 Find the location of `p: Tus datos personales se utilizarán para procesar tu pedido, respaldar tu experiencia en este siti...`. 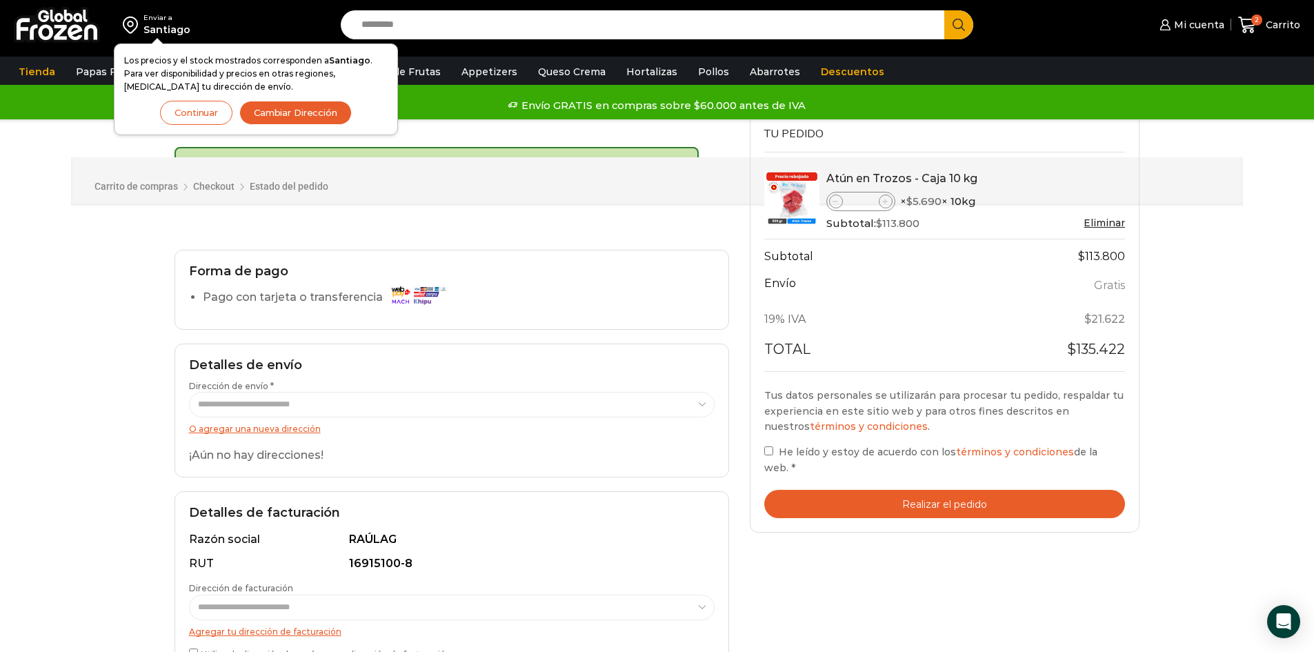

p: Tus datos personales se utilizarán para procesar tu pedido, respaldar tu experiencia en este siti... is located at coordinates (945, 410).